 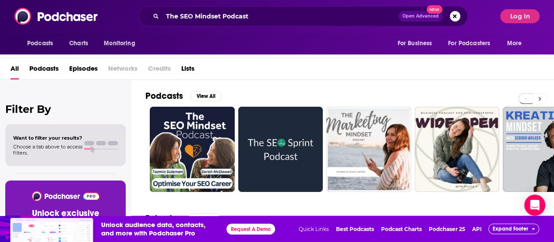 What do you see at coordinates (435, 9) in the screenshot?
I see `span: New` at bounding box center [435, 9].